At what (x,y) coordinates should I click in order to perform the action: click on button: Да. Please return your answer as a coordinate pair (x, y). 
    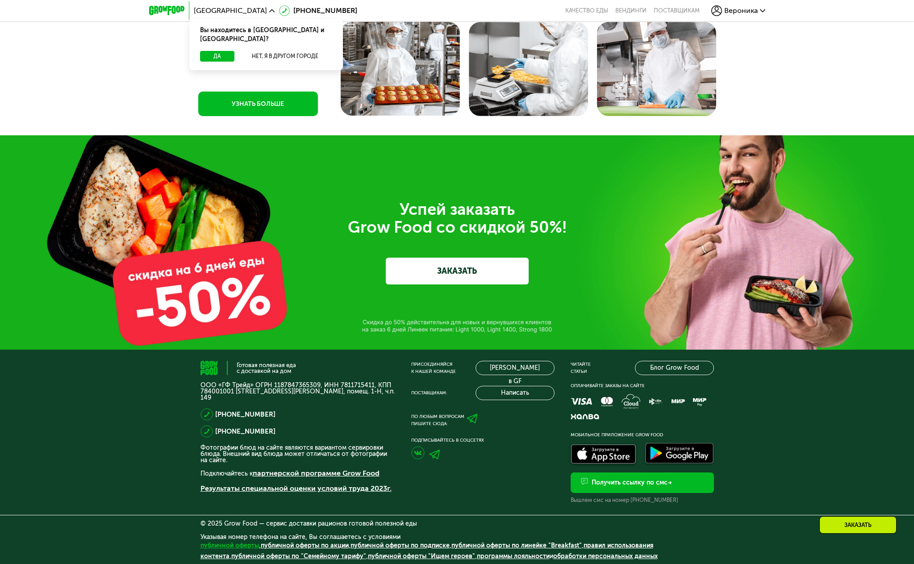
    Looking at the image, I should click on (217, 56).